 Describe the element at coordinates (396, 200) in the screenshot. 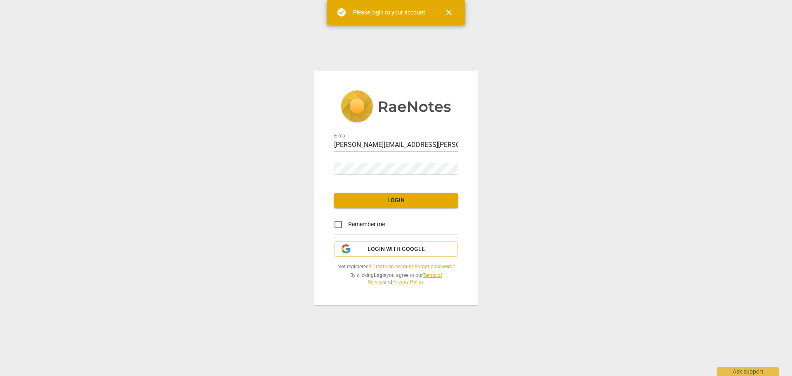

I see `span: Login` at that location.